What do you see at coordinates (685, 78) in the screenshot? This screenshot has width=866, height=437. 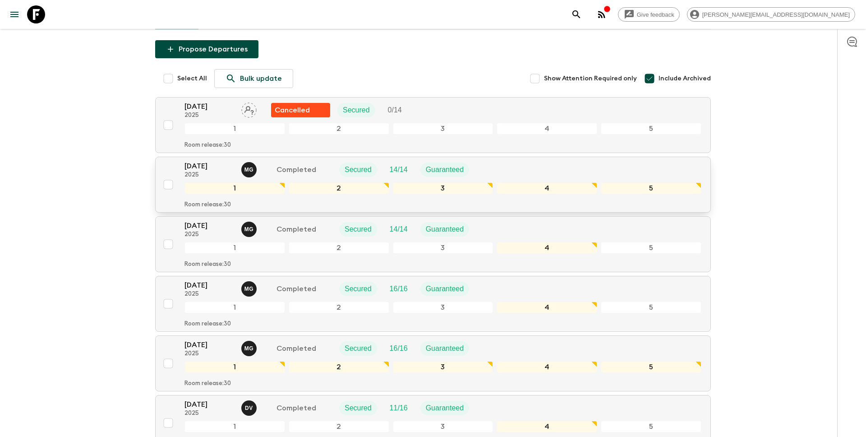 I see `span: Include Archived` at bounding box center [685, 78].